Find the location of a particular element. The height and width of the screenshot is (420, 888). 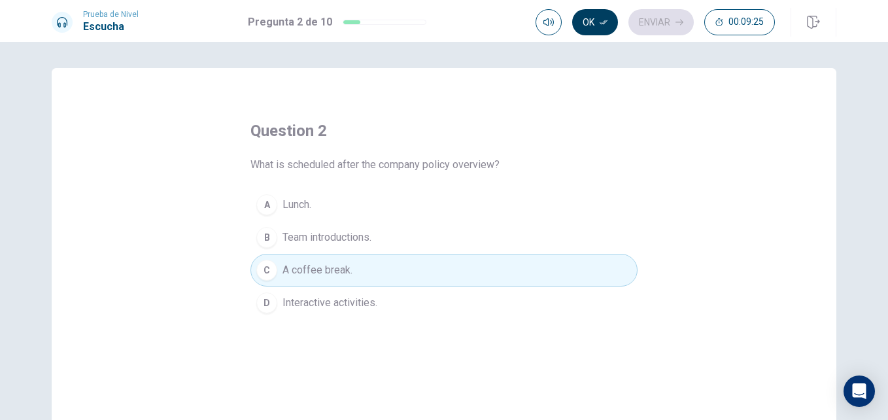

span: Team introductions. is located at coordinates (327, 237).